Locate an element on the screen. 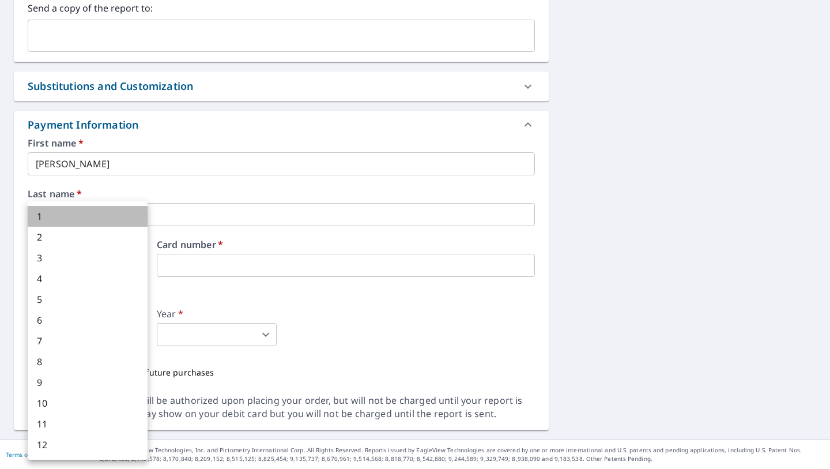  li: 8 is located at coordinates (88, 361).